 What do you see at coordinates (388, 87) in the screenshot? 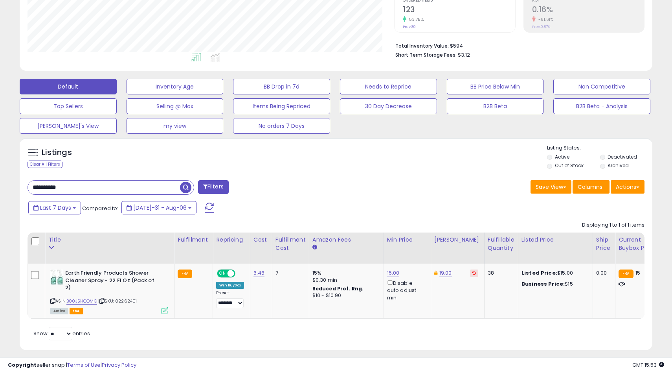
I see `button: Needs to Reprice` at bounding box center [388, 87].